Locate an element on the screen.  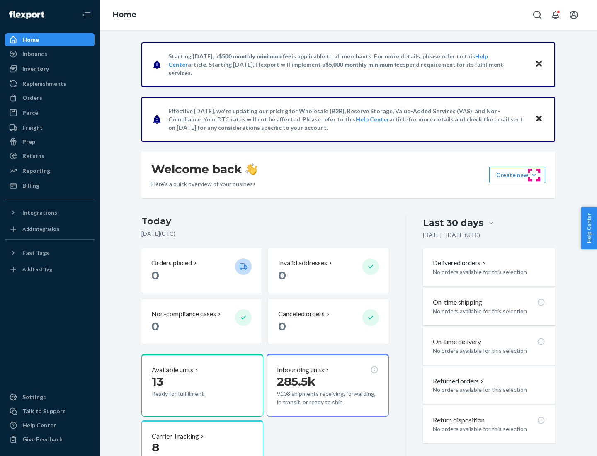
p: Ready for fulfillment is located at coordinates (190, 394).